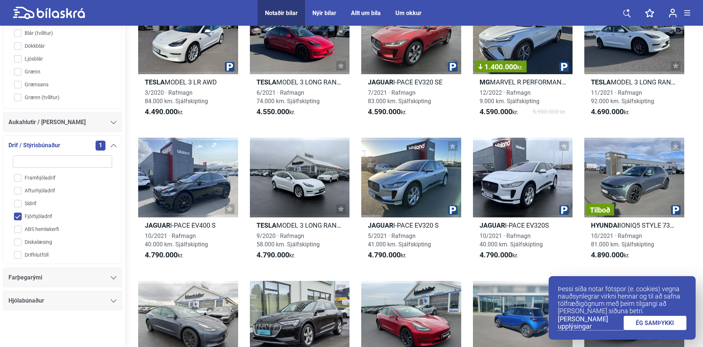  I want to click on span: 9/2020 · Rafmagn 58.000 km. Sjálfskipting, so click(288, 240).